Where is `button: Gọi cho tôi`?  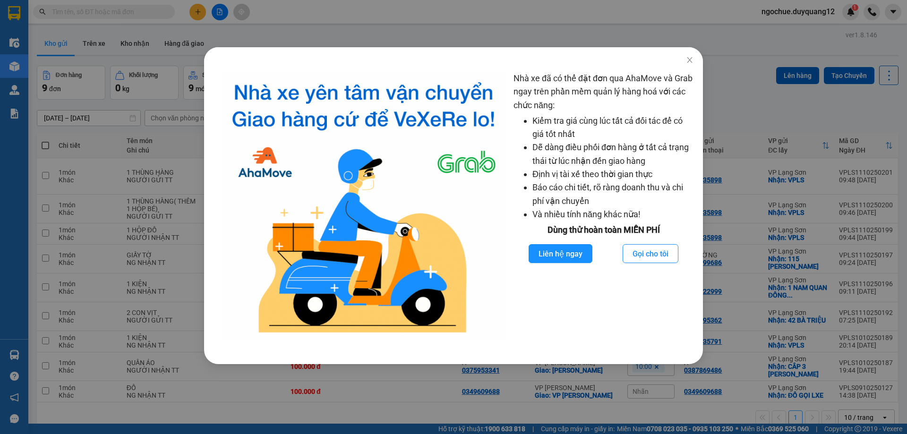 button: Gọi cho tôi is located at coordinates (650, 254).